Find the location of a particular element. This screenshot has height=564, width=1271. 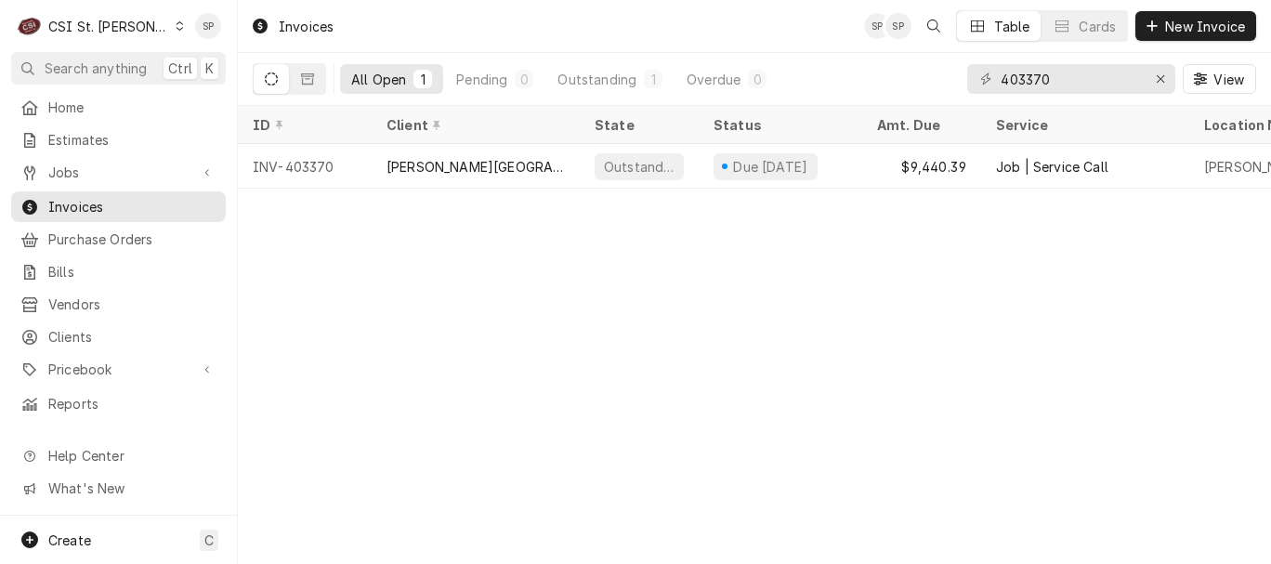

button: Search anythingCtrlK is located at coordinates (118, 68).